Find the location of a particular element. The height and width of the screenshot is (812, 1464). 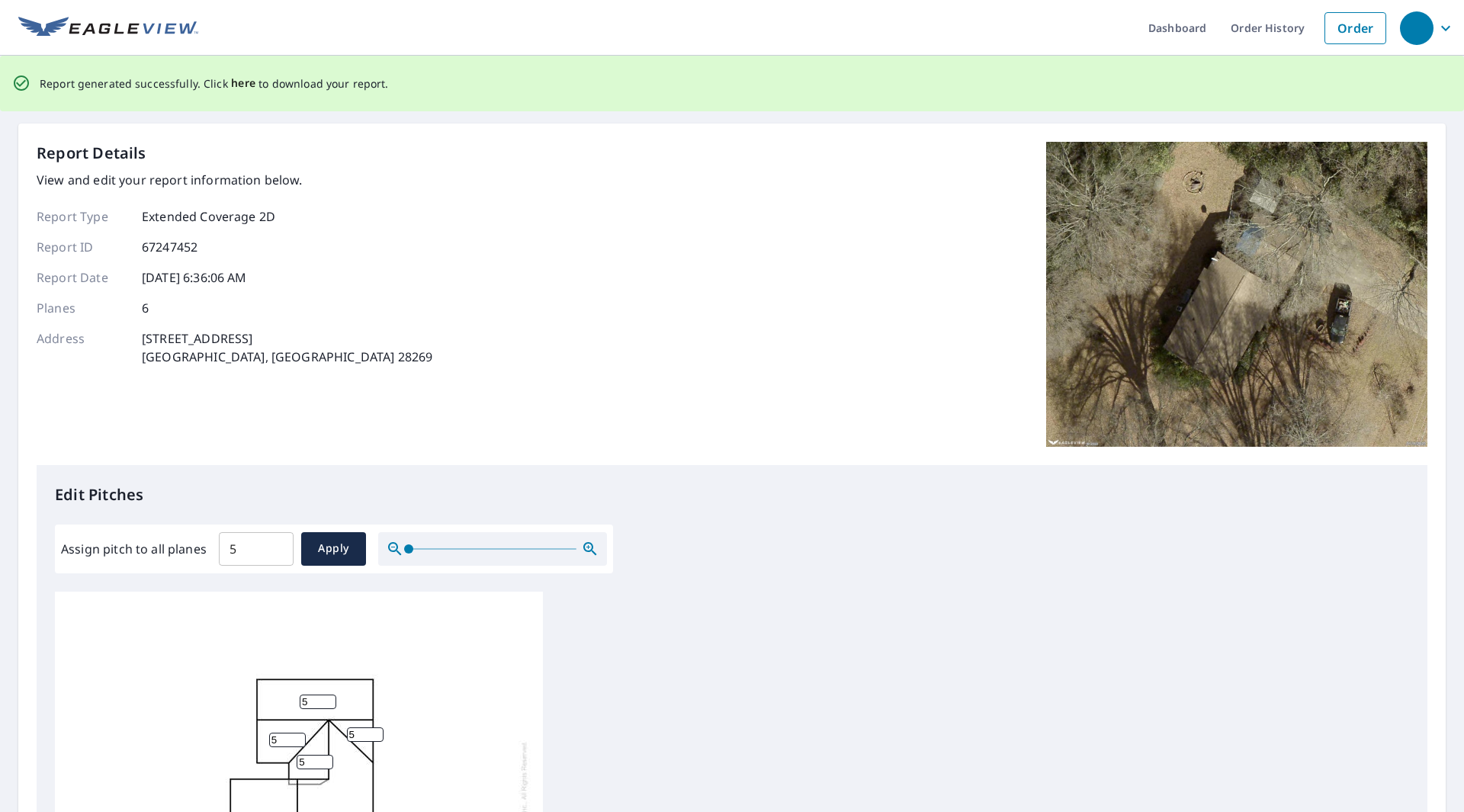

span: here is located at coordinates (243, 84).